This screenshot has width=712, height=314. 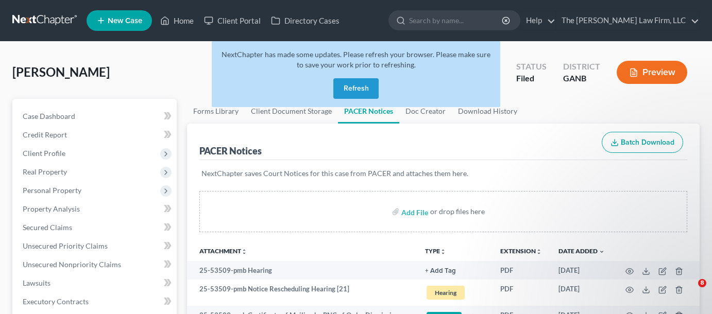 I want to click on a: Credit Report, so click(x=95, y=135).